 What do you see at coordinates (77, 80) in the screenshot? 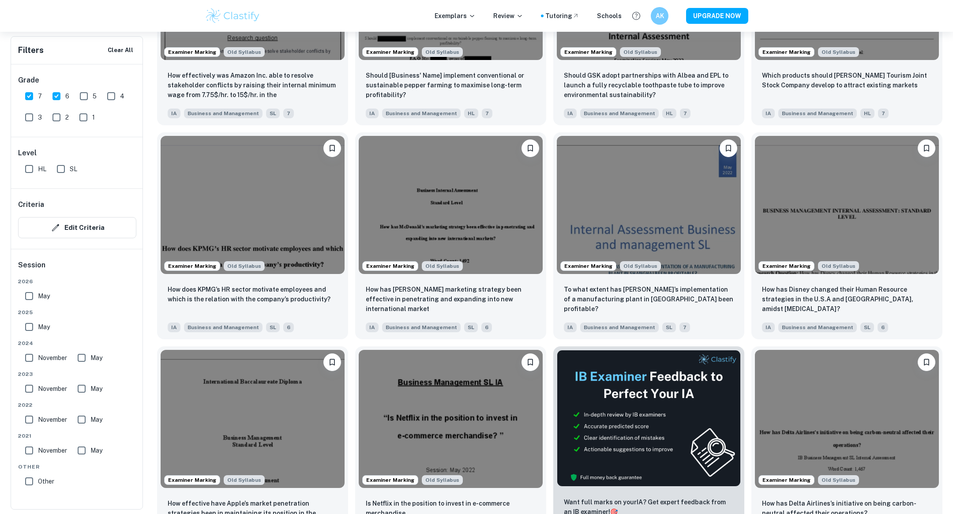
I see `h6: Grade` at bounding box center [77, 80].